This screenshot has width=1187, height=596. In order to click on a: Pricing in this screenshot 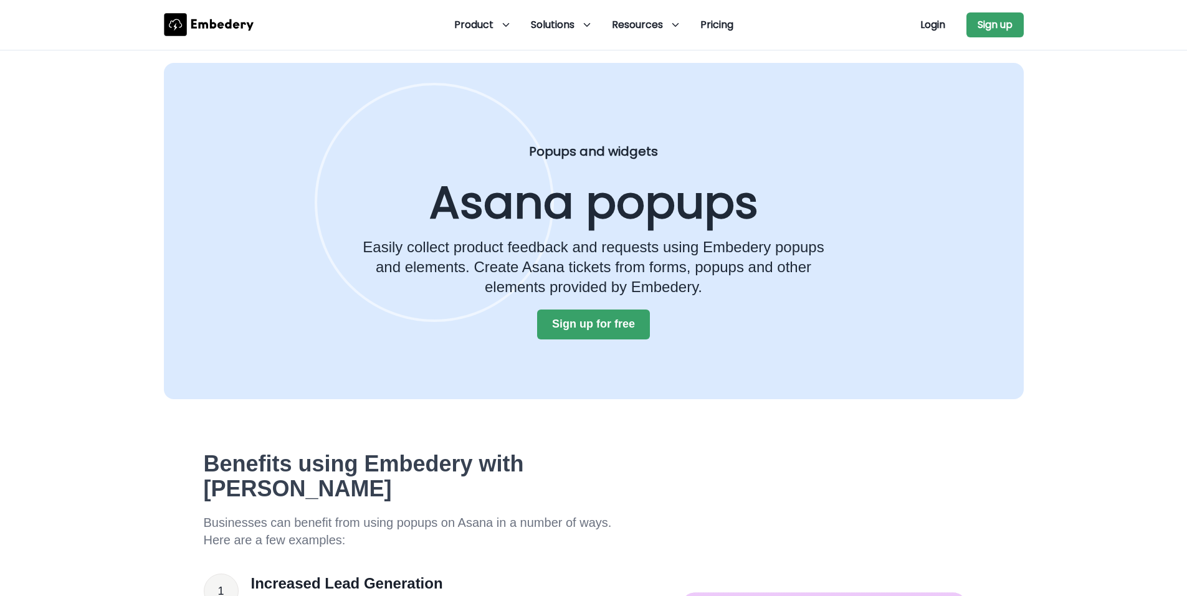, I will do `click(717, 25)`.